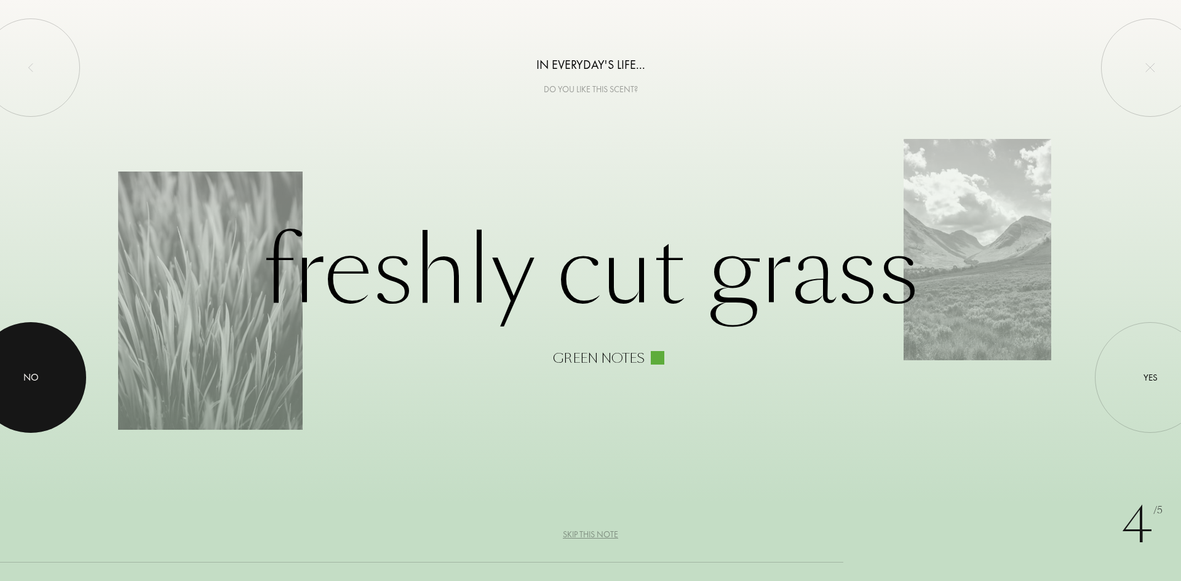 The image size is (1181, 581). What do you see at coordinates (590, 534) in the screenshot?
I see `div: Skip this note` at bounding box center [590, 534].